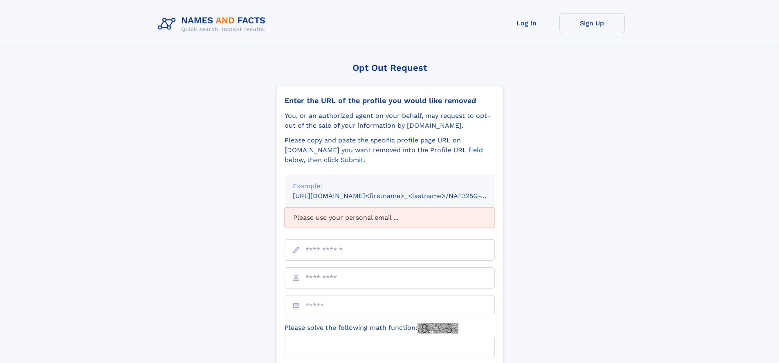 This screenshot has height=363, width=779. I want to click on div: You, or an authorized agent on your behalf, may request to opt-out of the sale of your informatio..., so click(389, 121).